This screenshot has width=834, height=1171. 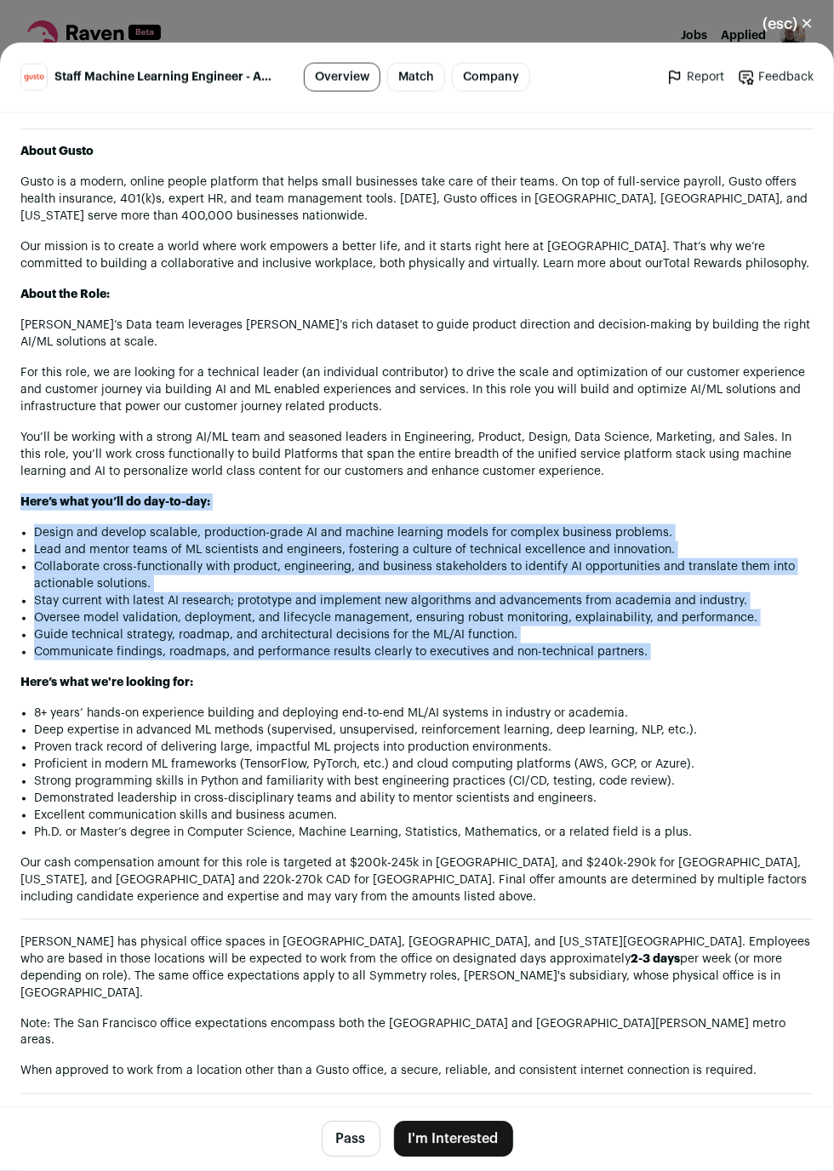 What do you see at coordinates (424, 815) in the screenshot?
I see `li: Excellent communication skills and business acumen.` at bounding box center [424, 815].